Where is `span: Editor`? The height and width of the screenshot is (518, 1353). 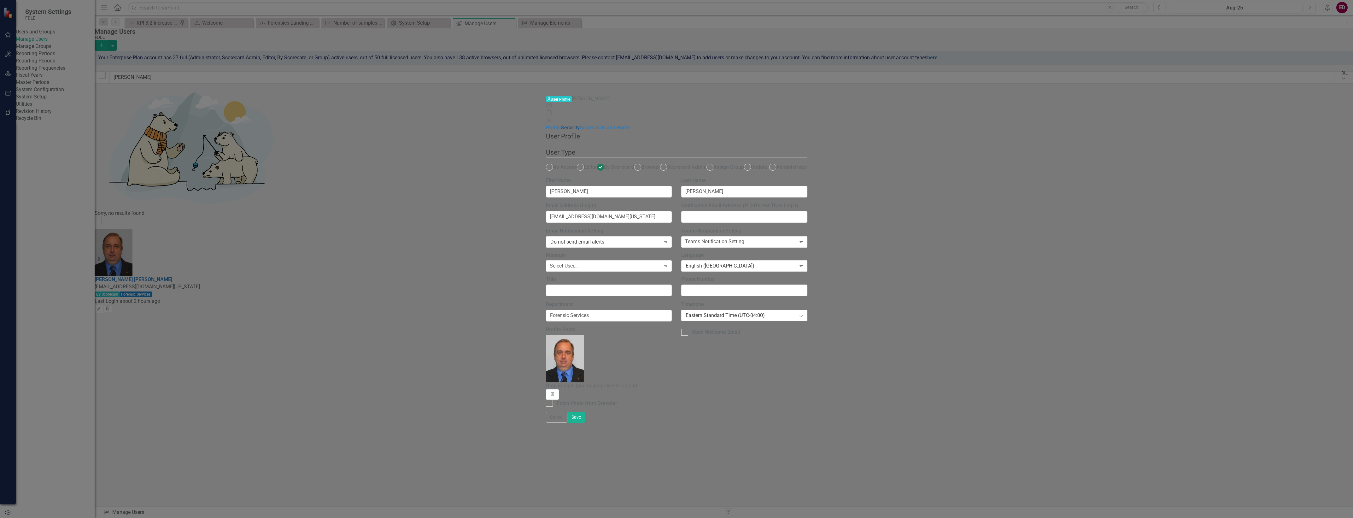
span: Editor is located at coordinates (590, 167).